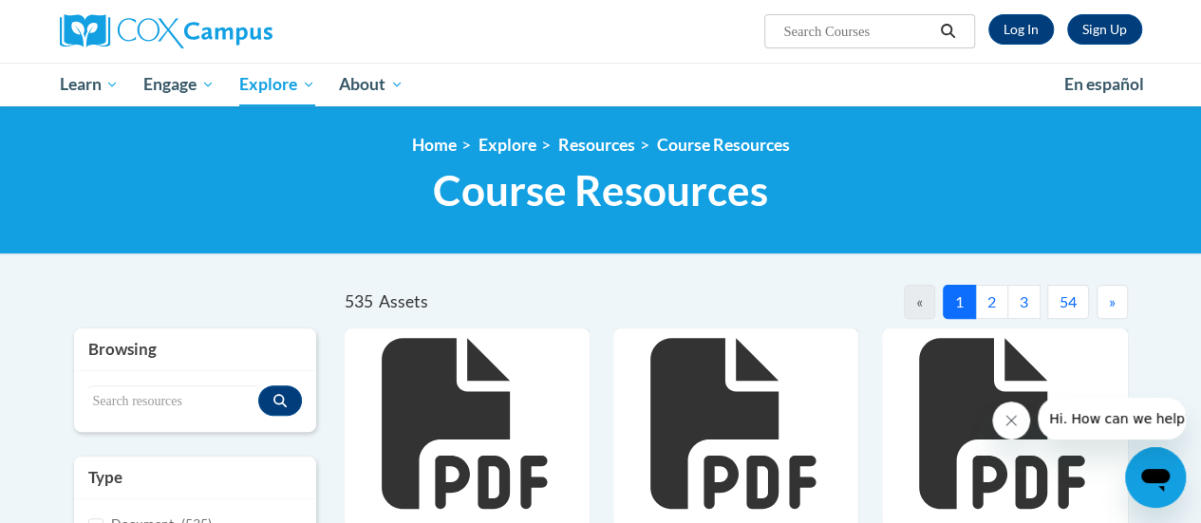  Describe the element at coordinates (83, 21) in the screenshot. I see `span: Hi. How can we help?` at that location.